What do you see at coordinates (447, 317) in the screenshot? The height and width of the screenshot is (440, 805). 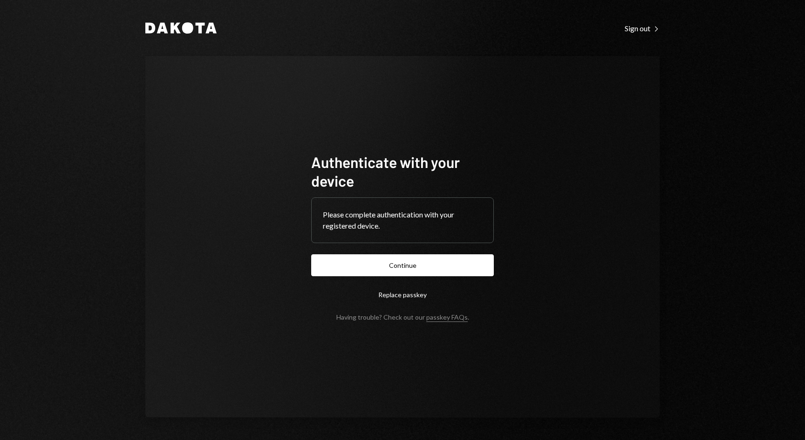 I see `a: passkey FAQs` at bounding box center [447, 317].